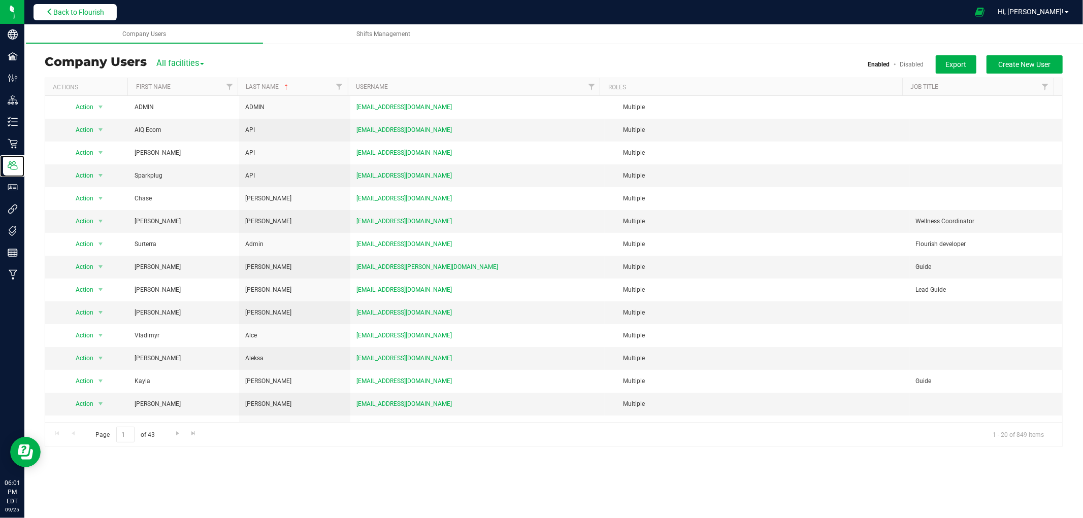 The width and height of the screenshot is (1083, 518). What do you see at coordinates (979, 12) in the screenshot?
I see `span: Open Ecommerce Menu` at bounding box center [979, 12].